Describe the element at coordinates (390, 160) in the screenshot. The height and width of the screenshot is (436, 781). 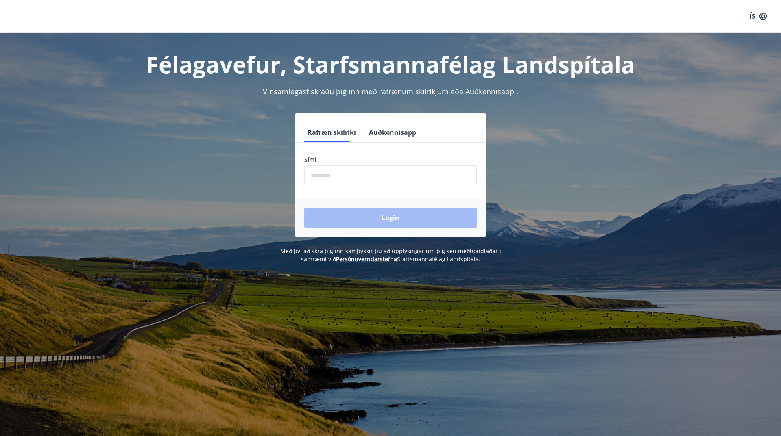
I see `label: Sími` at that location.